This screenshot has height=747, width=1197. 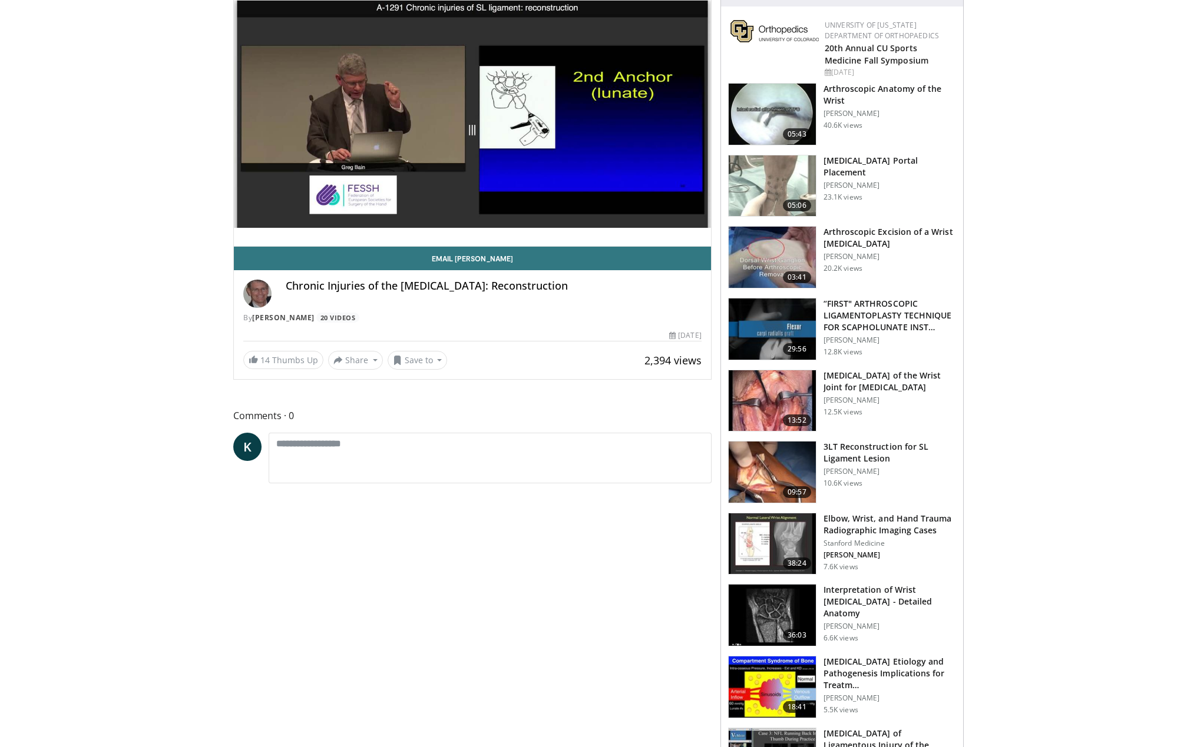 What do you see at coordinates (774, 31) in the screenshot?
I see `img: 355603a8-37da-49b6-856f-e00d7e9307d3.png.150x105_q85_autocrop_double_scale_upscale_version-0.2.png` at bounding box center [774, 31].